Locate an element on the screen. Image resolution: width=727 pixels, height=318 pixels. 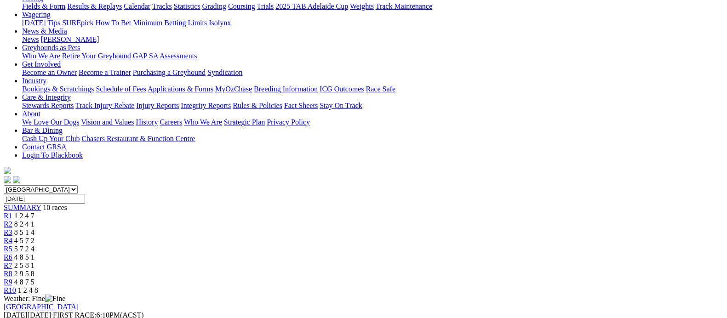
img: Fine is located at coordinates (55, 299).